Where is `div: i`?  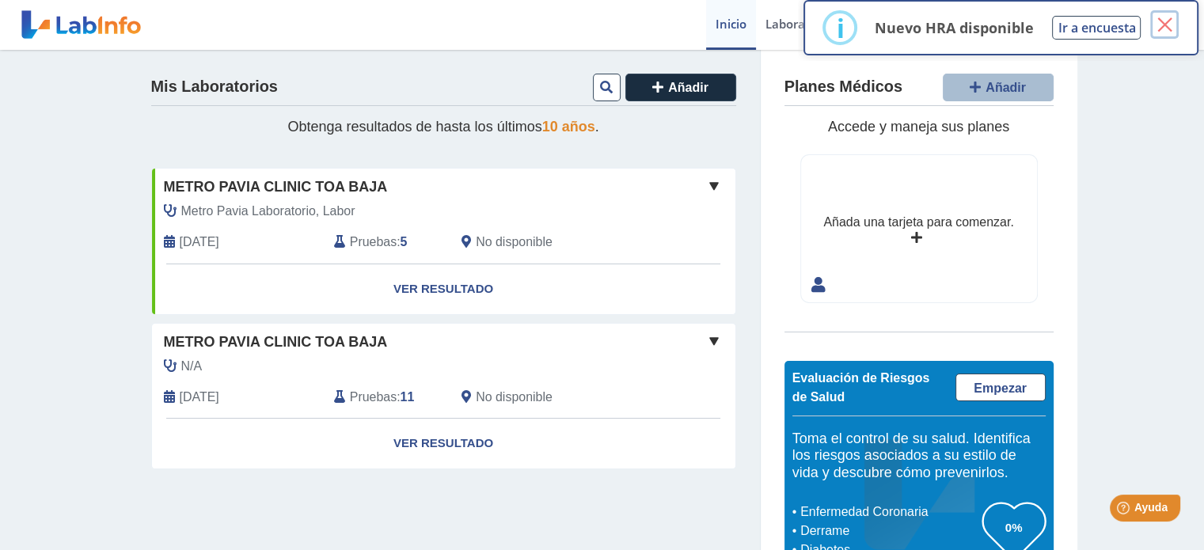 div: i is located at coordinates (840, 28).